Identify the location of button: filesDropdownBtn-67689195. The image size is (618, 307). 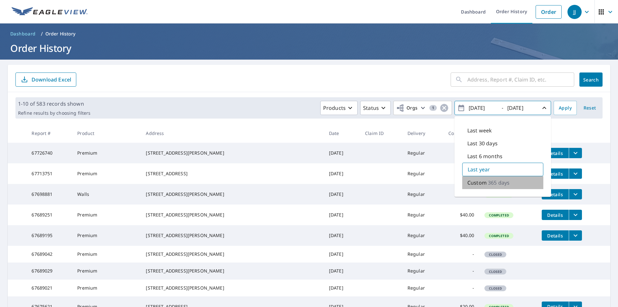
(576, 235).